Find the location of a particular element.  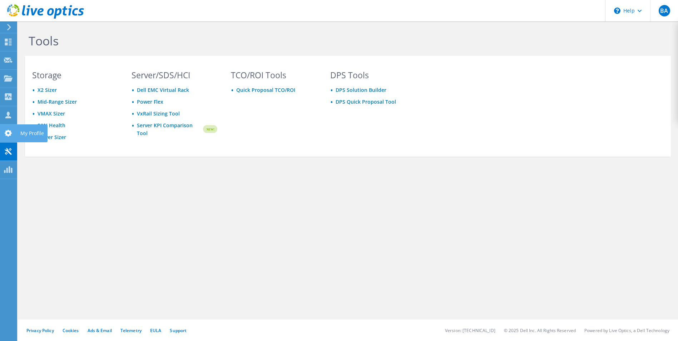

a: VMAX Sizer is located at coordinates (51, 113).